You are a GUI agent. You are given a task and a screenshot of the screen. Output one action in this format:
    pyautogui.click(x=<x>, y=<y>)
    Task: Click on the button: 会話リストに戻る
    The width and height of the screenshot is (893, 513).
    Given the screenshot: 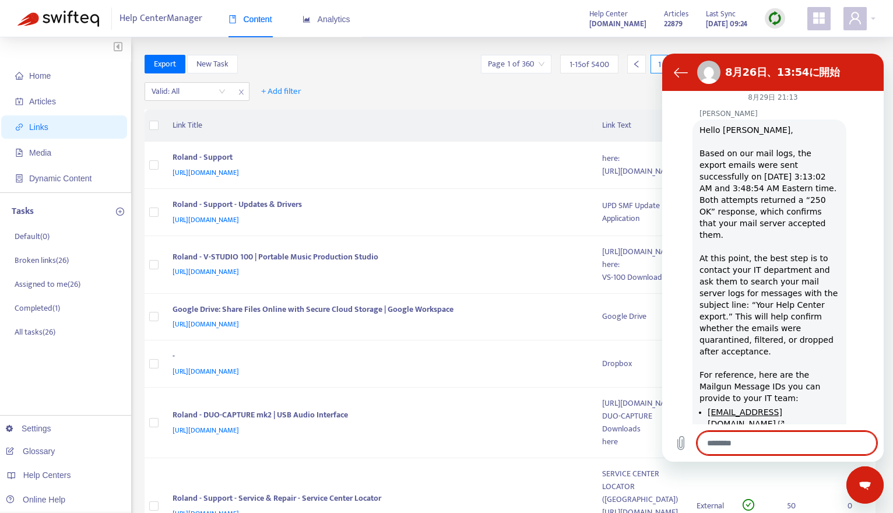 What is the action you would take?
    pyautogui.click(x=19, y=19)
    